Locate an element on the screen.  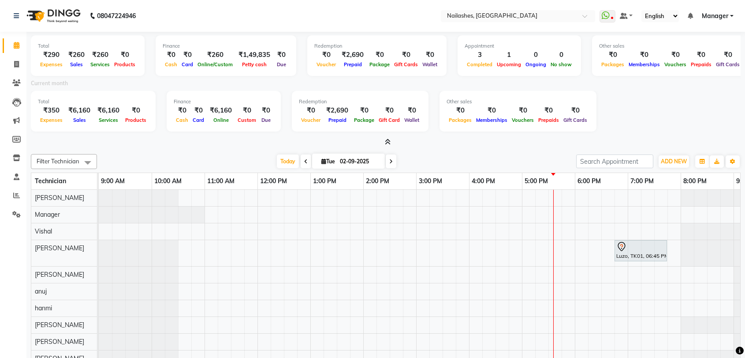
span: Sales is located at coordinates (76, 64).